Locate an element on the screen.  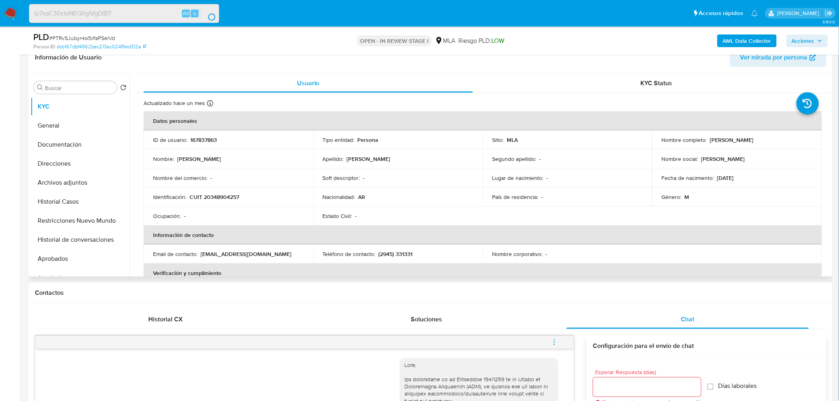
span: Ver mirada por persona is located at coordinates (774, 57).